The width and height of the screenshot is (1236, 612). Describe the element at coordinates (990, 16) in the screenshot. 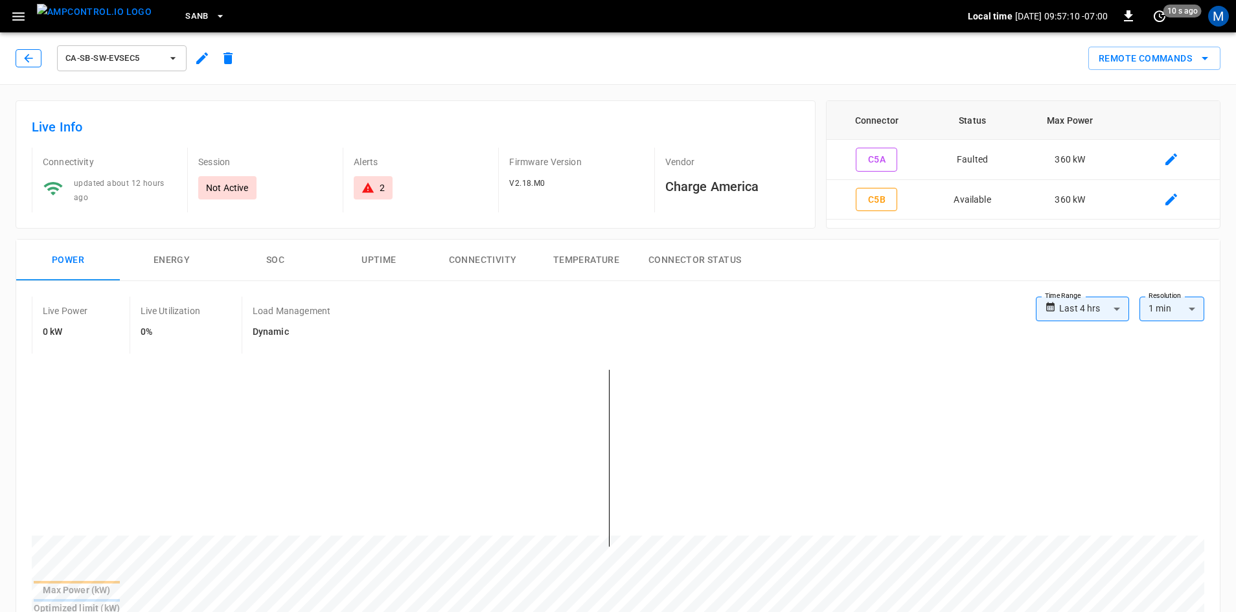

I see `p: Local time` at that location.